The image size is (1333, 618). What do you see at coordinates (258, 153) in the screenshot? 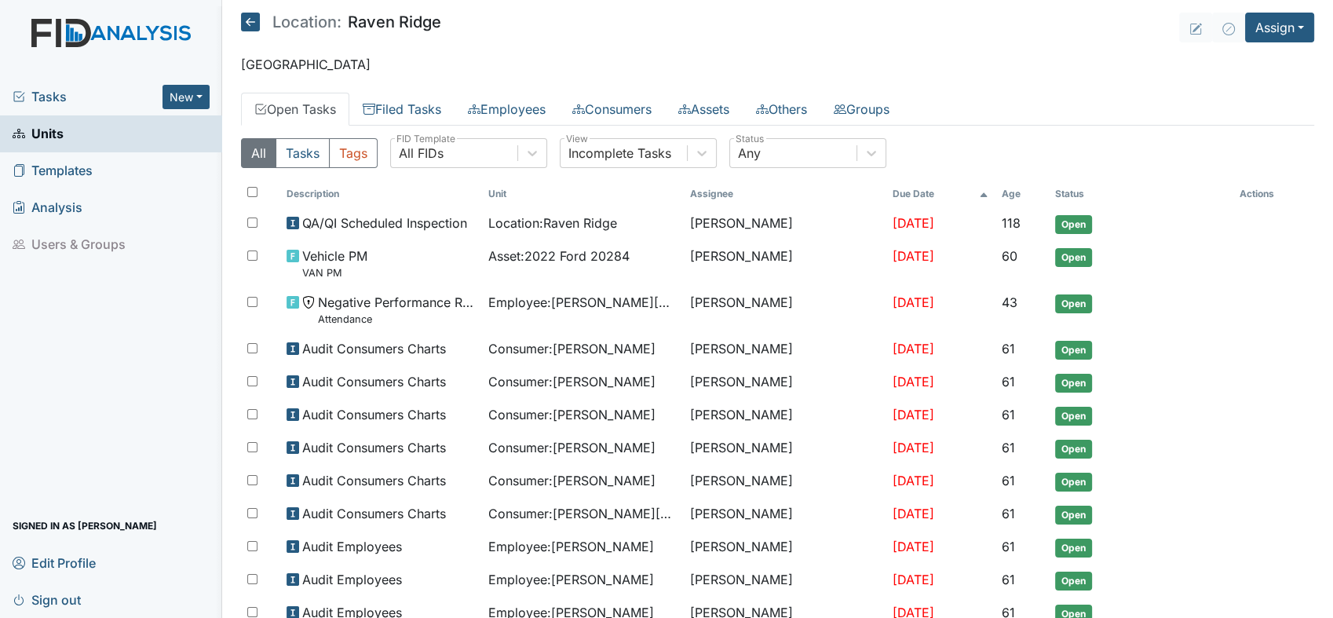
I see `button: All` at bounding box center [258, 153].